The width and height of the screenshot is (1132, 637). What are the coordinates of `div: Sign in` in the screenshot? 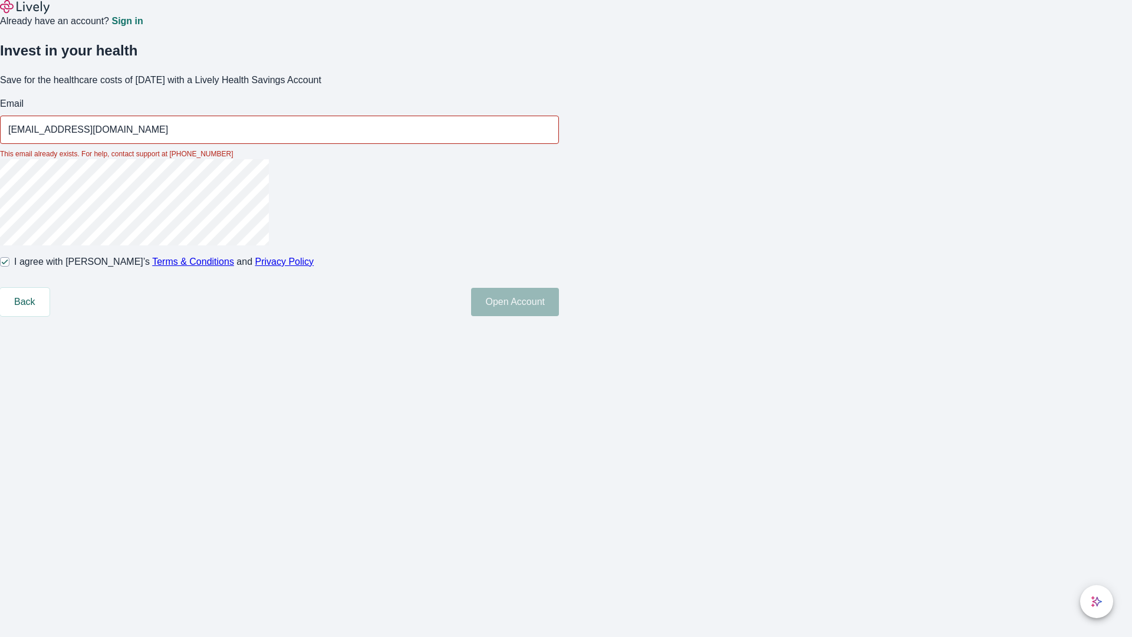 It's located at (127, 21).